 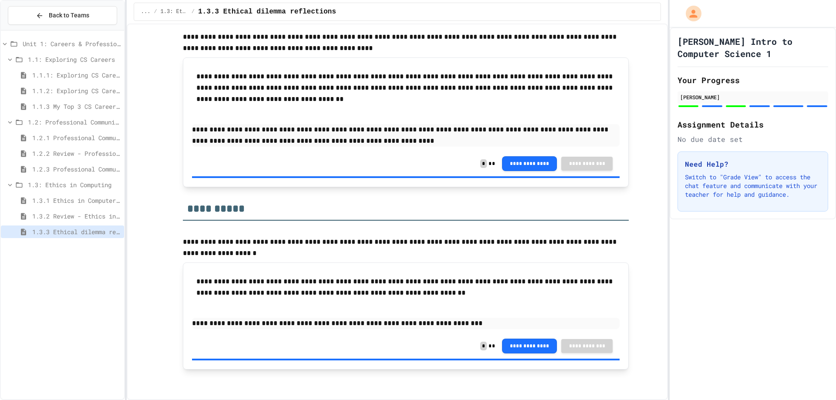 I want to click on h2: Your Progress, so click(x=753, y=80).